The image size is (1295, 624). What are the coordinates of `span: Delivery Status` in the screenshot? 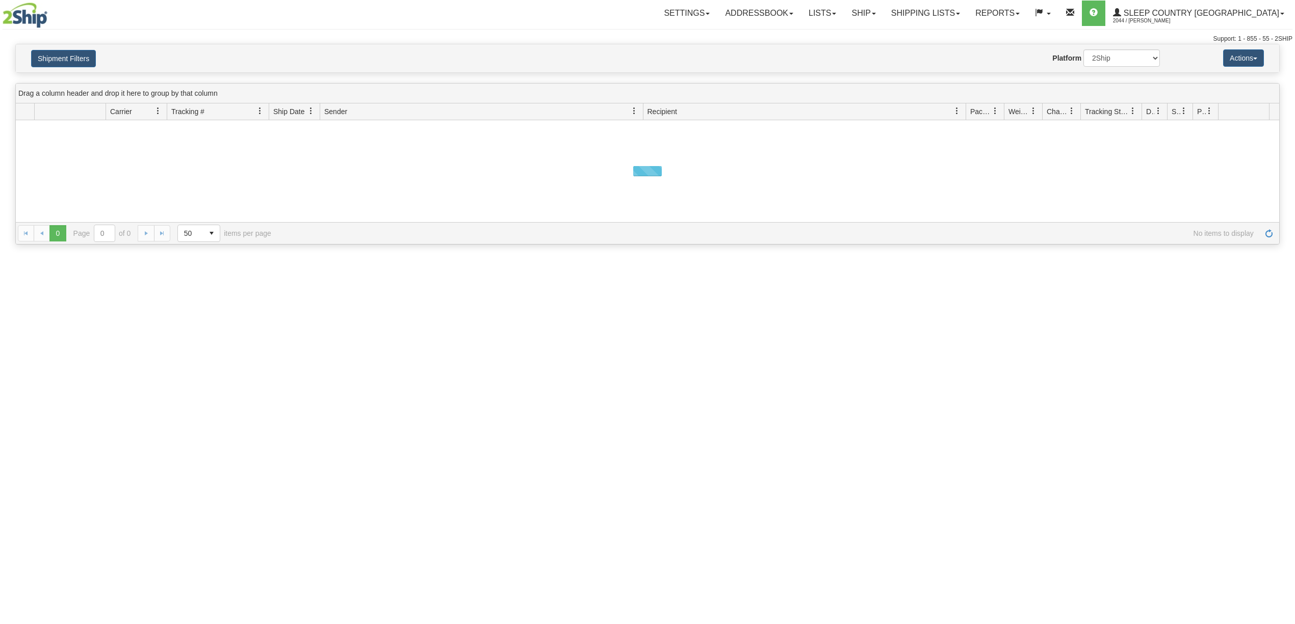 It's located at (1150, 112).